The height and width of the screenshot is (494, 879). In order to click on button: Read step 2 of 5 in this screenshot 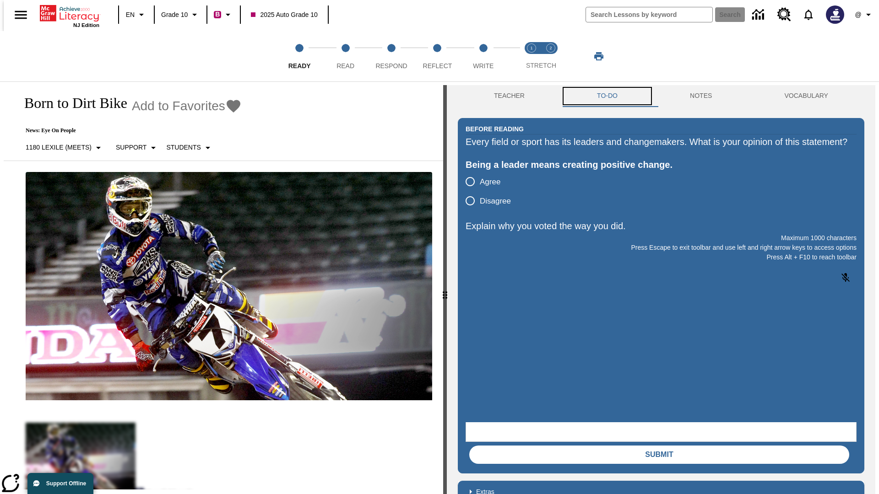, I will do `click(345, 56)`.